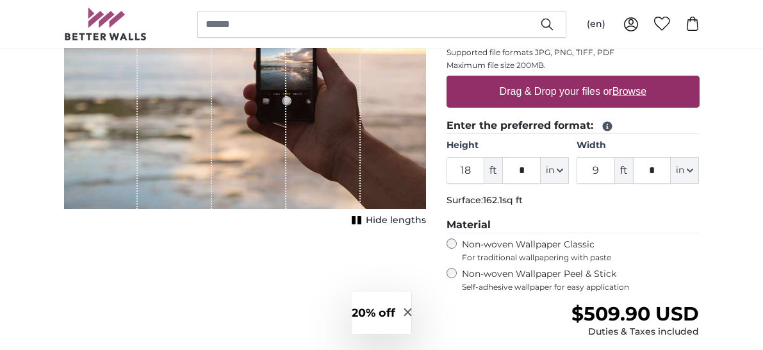 The height and width of the screenshot is (350, 763). Describe the element at coordinates (638, 146) in the screenshot. I see `label: Width` at that location.